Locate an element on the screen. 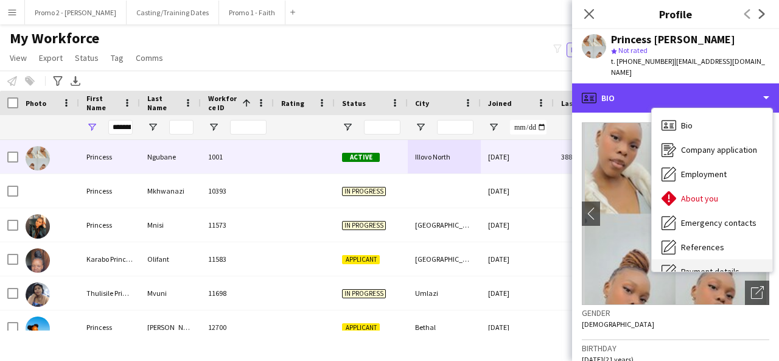  a: Status is located at coordinates (86, 58).